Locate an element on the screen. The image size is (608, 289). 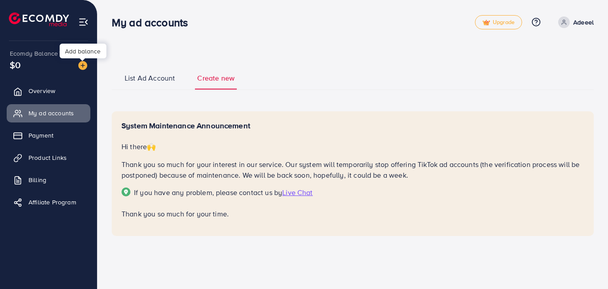
a: Payment is located at coordinates (48, 135).